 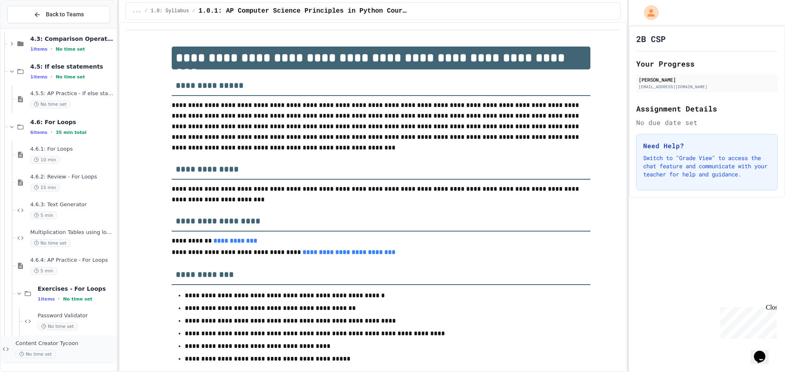 What do you see at coordinates (58, 14) in the screenshot?
I see `button: Back to Teams` at bounding box center [58, 14].